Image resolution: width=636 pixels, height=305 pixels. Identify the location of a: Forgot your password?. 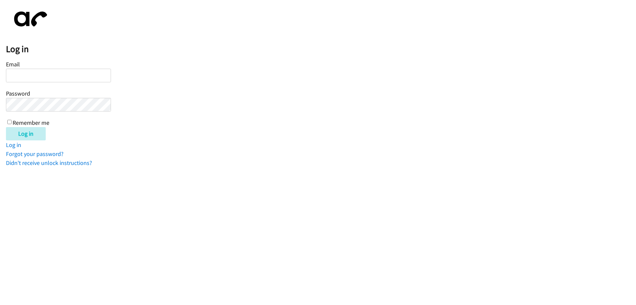
(35, 153).